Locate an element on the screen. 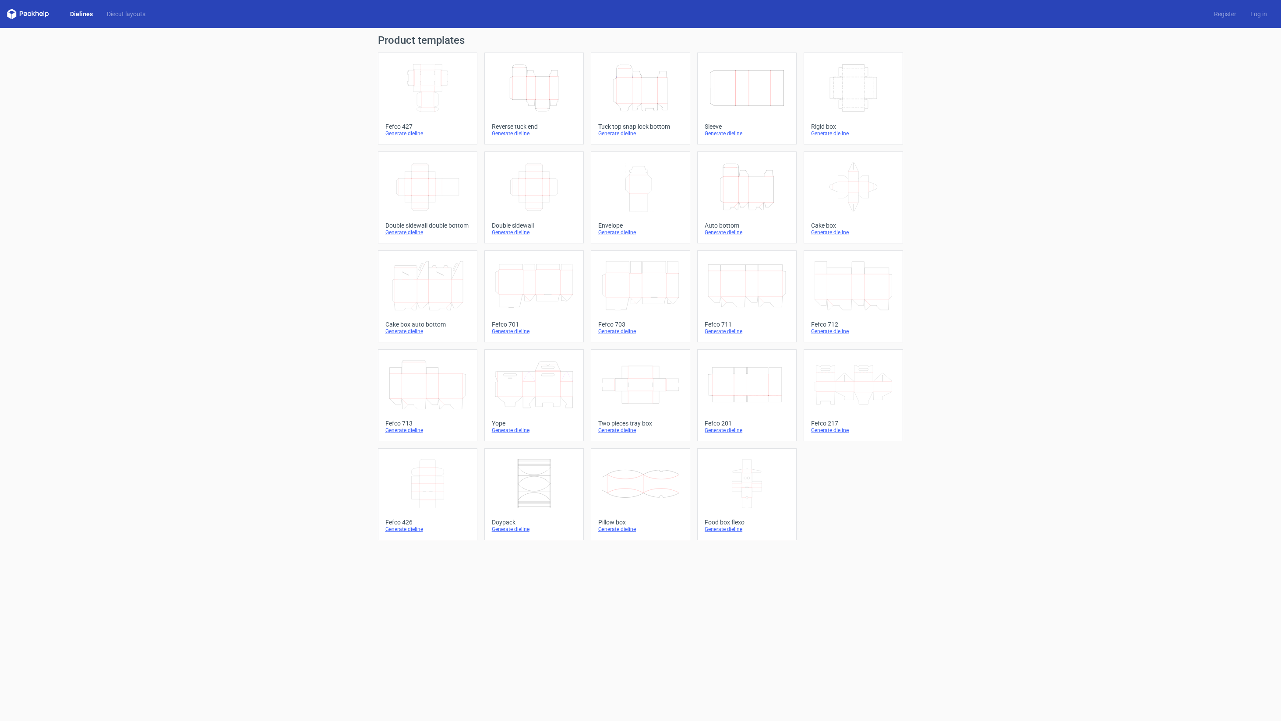  a: Fefco 426Generate dieline is located at coordinates (427, 494).